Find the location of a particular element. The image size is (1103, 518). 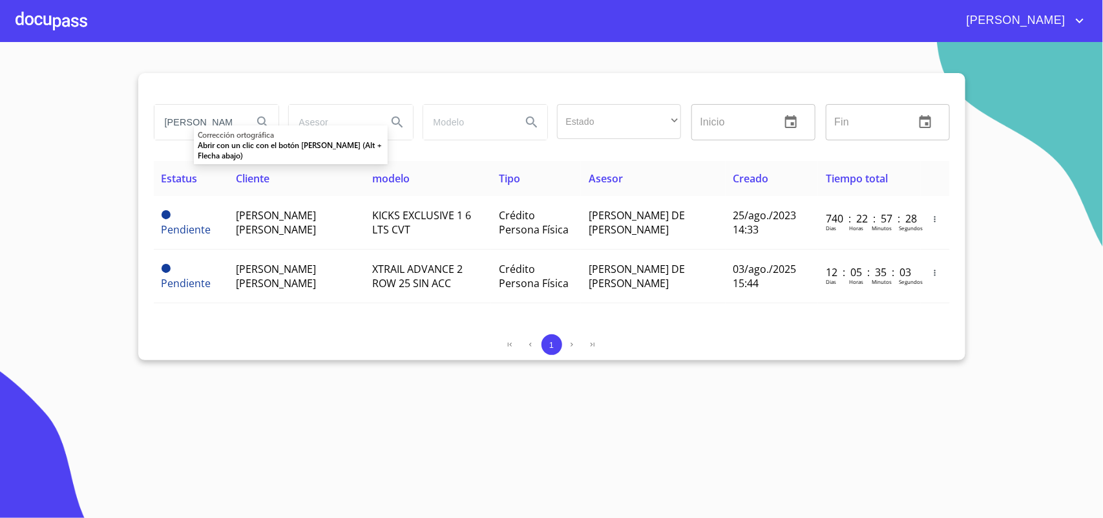

span: Estatus is located at coordinates (180, 178).